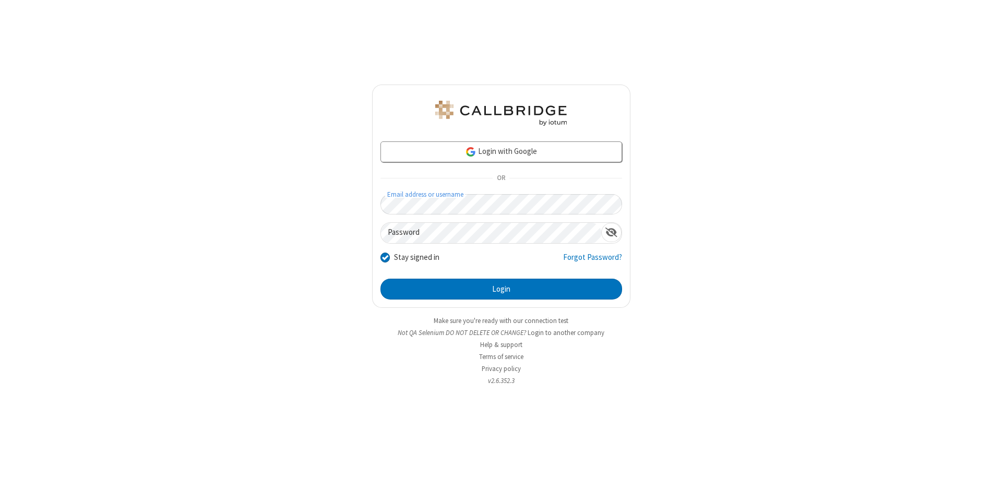 The height and width of the screenshot is (478, 1002). Describe the element at coordinates (471, 152) in the screenshot. I see `img: google-icon.png` at that location.